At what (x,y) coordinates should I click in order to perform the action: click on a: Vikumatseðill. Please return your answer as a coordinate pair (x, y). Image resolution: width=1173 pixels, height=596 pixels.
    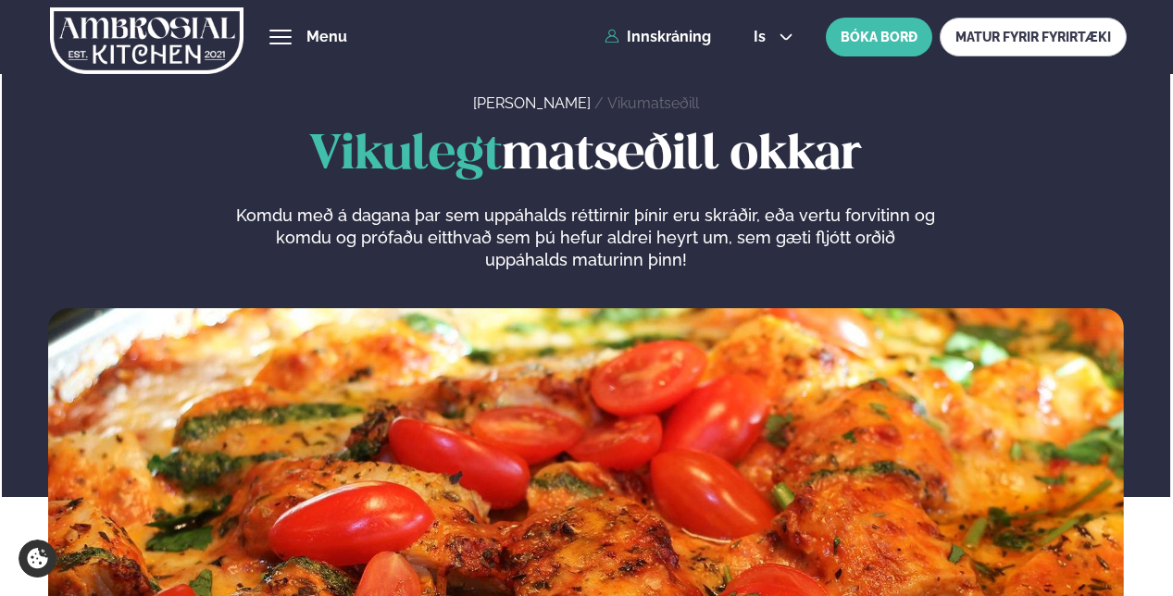
    Looking at the image, I should click on (653, 103).